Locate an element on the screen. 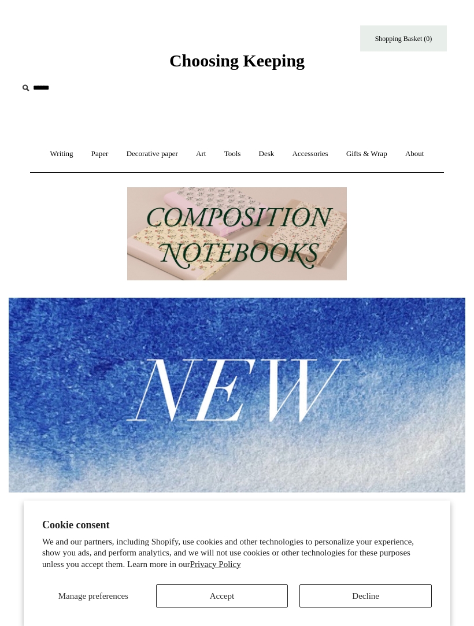  span: Choosing Keeping is located at coordinates (237, 60).